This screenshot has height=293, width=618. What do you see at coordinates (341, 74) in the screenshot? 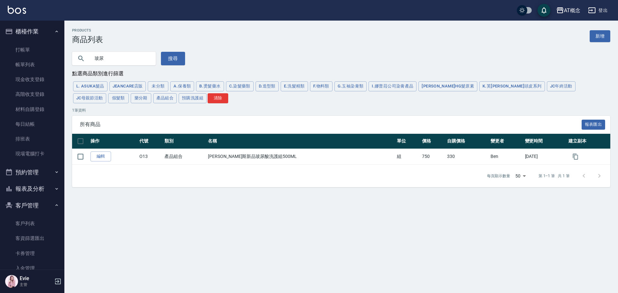
I see `div: 點選商品類別進行篩選` at bounding box center [341, 74].